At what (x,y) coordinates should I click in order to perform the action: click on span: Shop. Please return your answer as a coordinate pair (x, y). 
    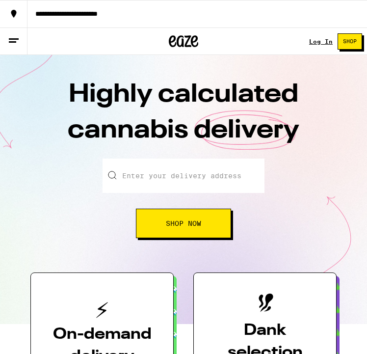
    Looking at the image, I should click on (350, 41).